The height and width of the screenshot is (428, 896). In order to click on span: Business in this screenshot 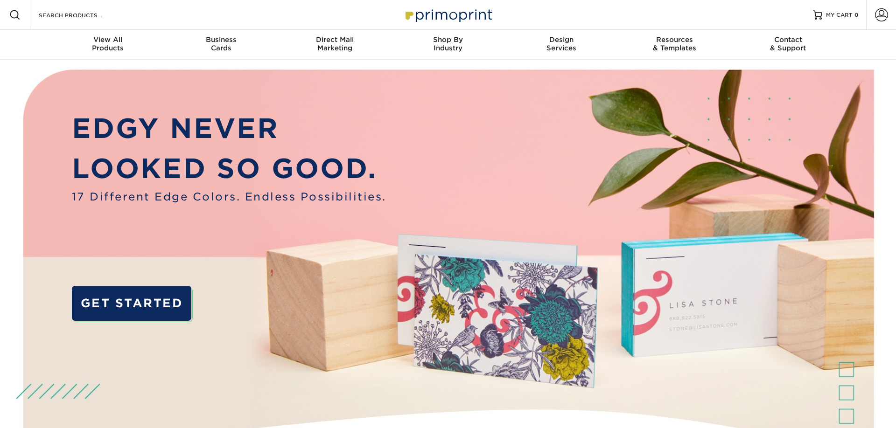, I will do `click(221, 40)`.